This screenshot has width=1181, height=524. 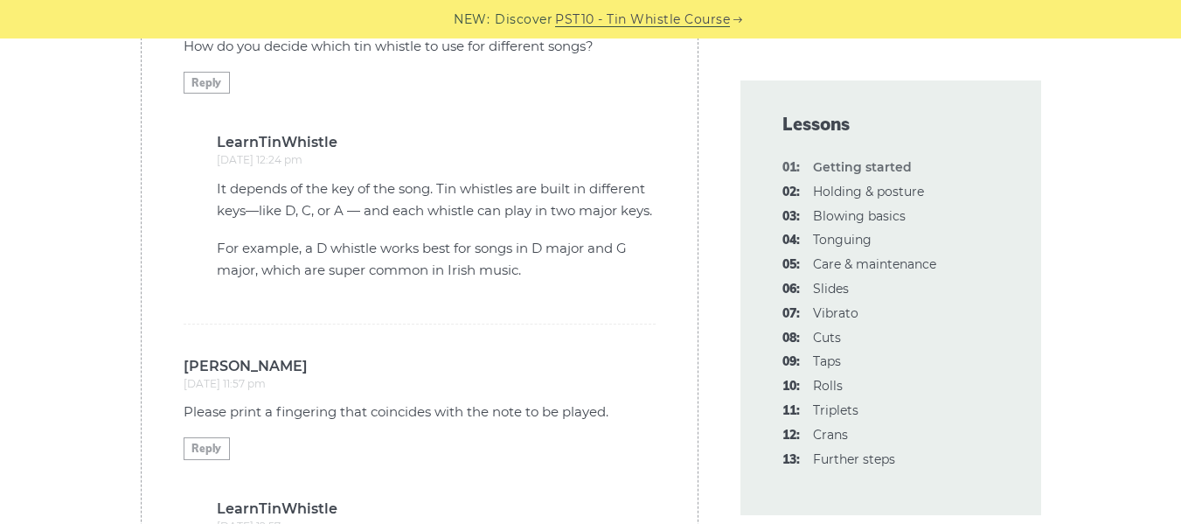 What do you see at coordinates (206, 82) in the screenshot?
I see `a: Reply to Elisha Temple` at bounding box center [206, 82].